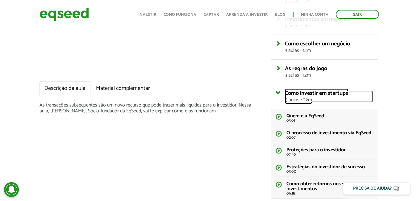  Describe the element at coordinates (324, 168) in the screenshot. I see `a: Estratégias do investidor de sucesso 03:00` at that location.